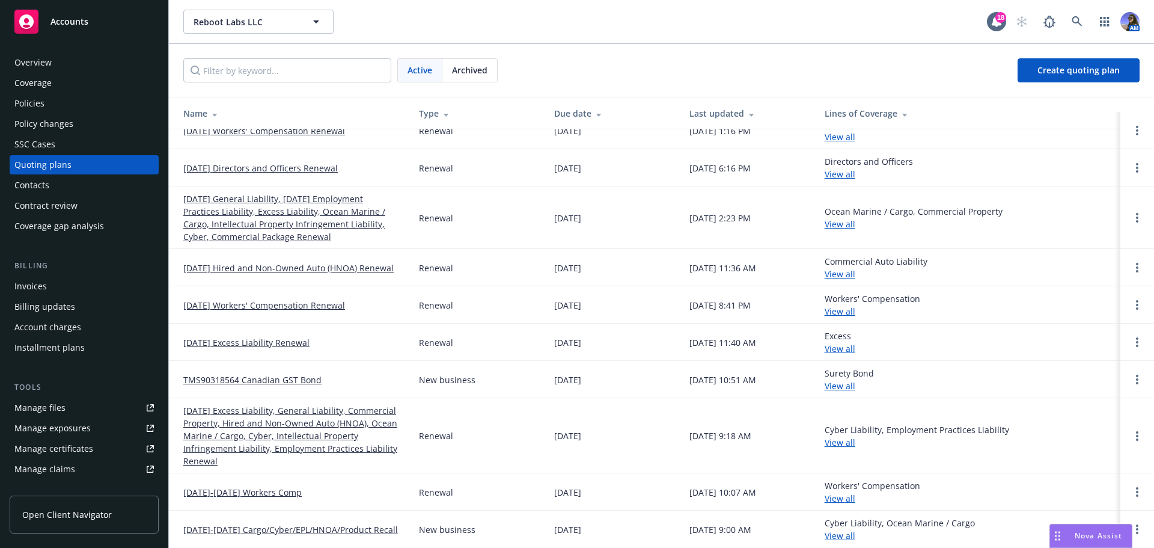  Describe the element at coordinates (84, 347) in the screenshot. I see `a: Installment plans` at that location.